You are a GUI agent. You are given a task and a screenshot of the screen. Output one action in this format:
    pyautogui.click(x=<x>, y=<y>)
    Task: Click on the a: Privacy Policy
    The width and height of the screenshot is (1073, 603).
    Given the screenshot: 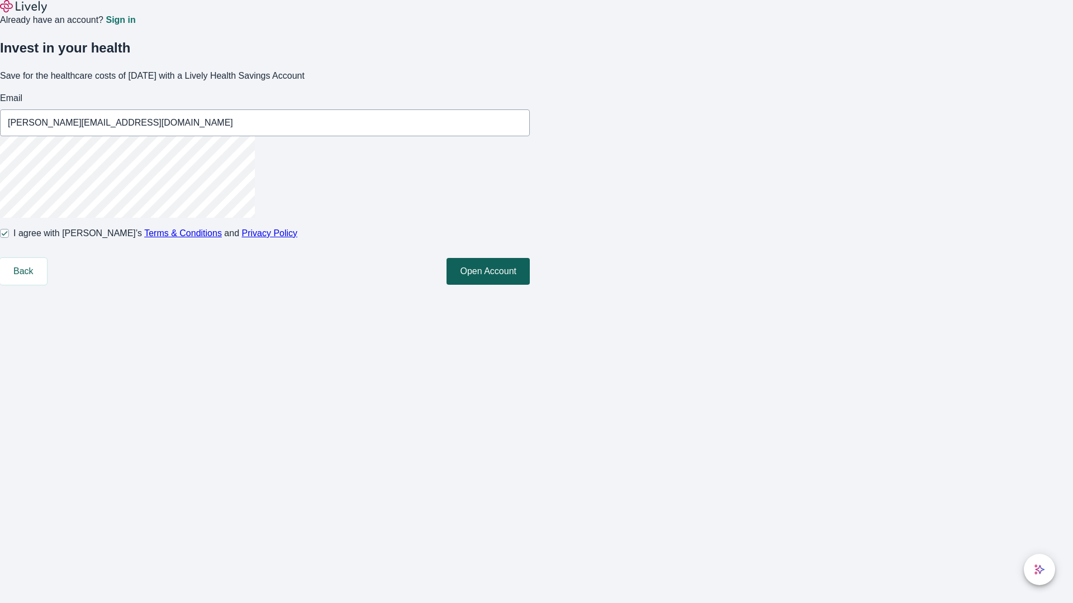 What is the action you would take?
    pyautogui.click(x=270, y=233)
    